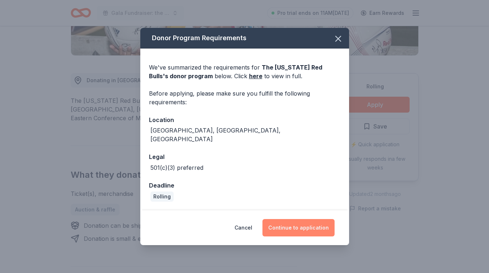 The image size is (489, 273). What do you see at coordinates (244, 120) in the screenshot?
I see `div: Location` at bounding box center [244, 120].